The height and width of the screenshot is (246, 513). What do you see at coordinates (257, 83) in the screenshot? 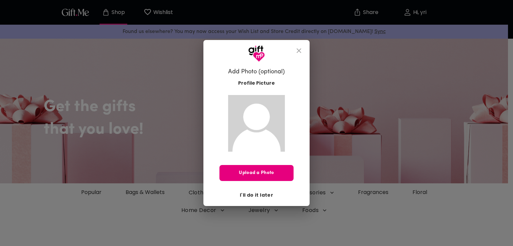
I see `span: Profile Picture` at bounding box center [257, 83].